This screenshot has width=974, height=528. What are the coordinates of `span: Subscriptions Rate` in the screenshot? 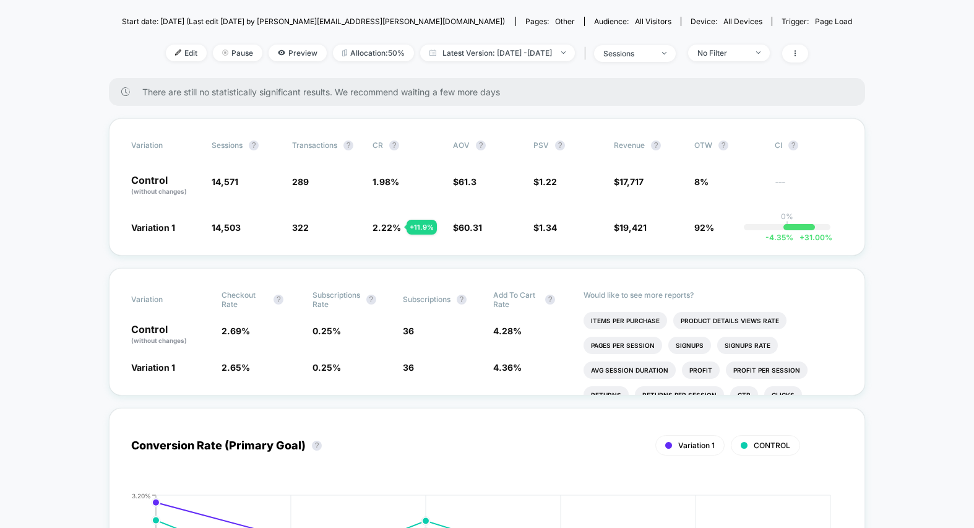 It's located at (336, 300).